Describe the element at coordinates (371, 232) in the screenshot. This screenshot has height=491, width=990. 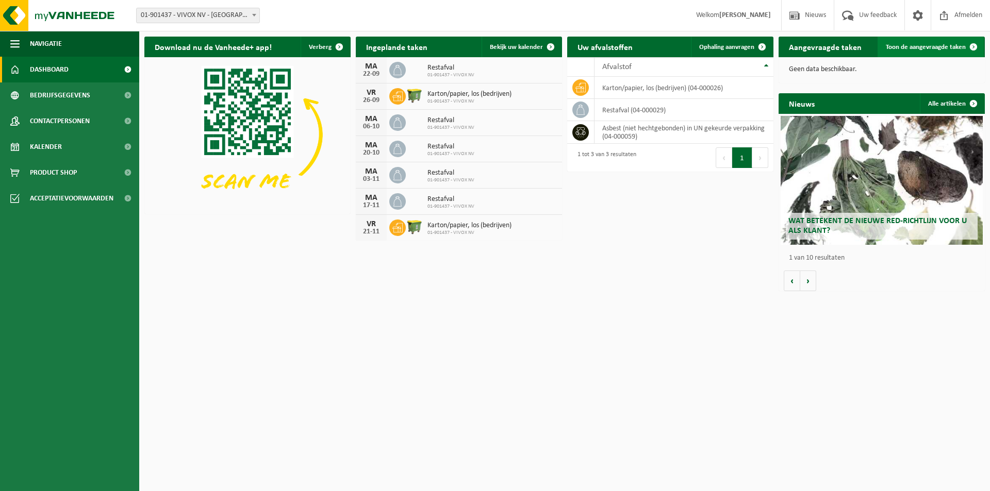
I see `div: 21-11` at that location.